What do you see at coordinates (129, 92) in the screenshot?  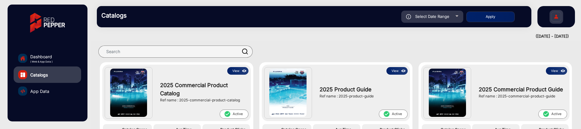 I see `img: 2025 Commercial Product Catalog` at bounding box center [129, 92].